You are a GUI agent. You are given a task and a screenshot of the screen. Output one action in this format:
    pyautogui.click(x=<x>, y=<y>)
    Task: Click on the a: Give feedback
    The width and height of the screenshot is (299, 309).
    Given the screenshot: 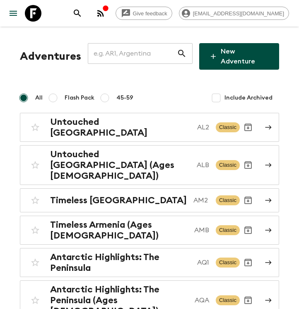 What is the action you would take?
    pyautogui.click(x=144, y=13)
    